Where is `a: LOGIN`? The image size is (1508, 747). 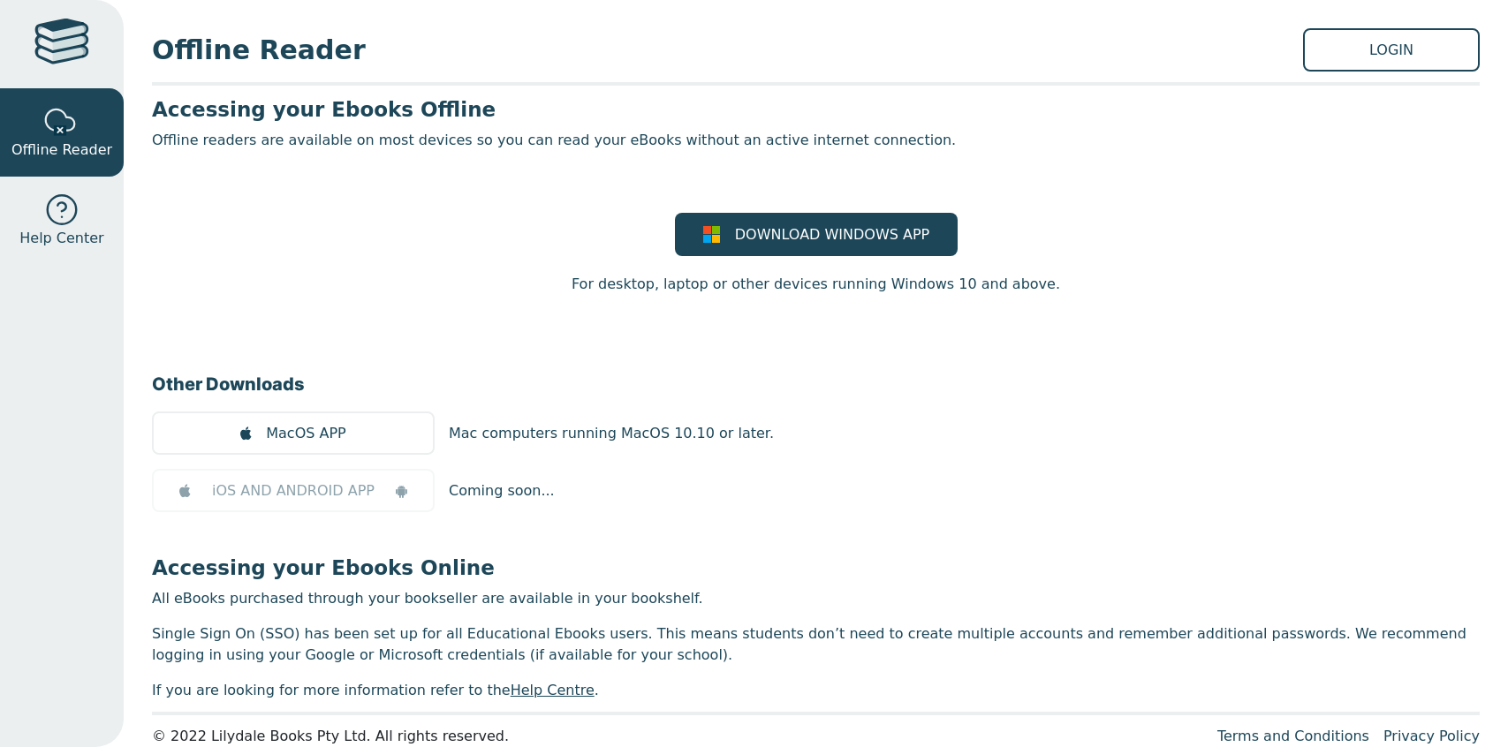
a: LOGIN is located at coordinates (1391, 49).